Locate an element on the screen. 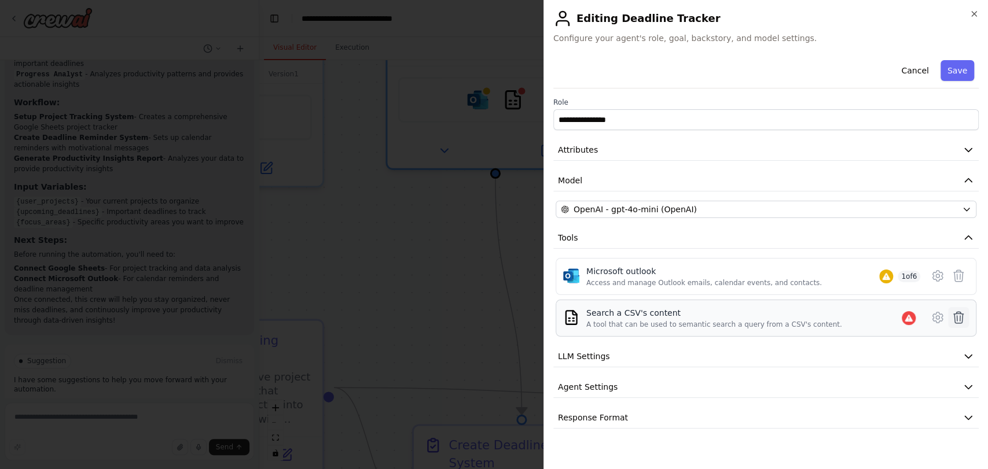 This screenshot has width=988, height=469. img: Microsoft outlook is located at coordinates (571, 276).